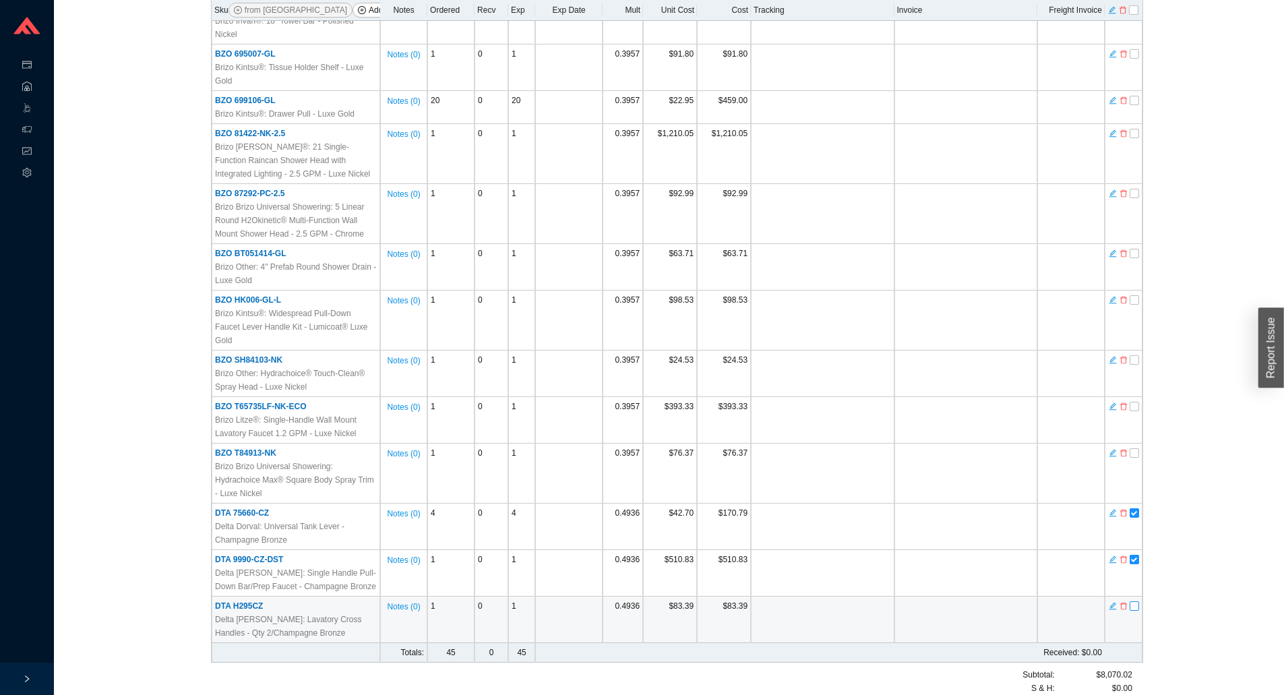 The height and width of the screenshot is (695, 1284). I want to click on span: credit-card, so click(27, 66).